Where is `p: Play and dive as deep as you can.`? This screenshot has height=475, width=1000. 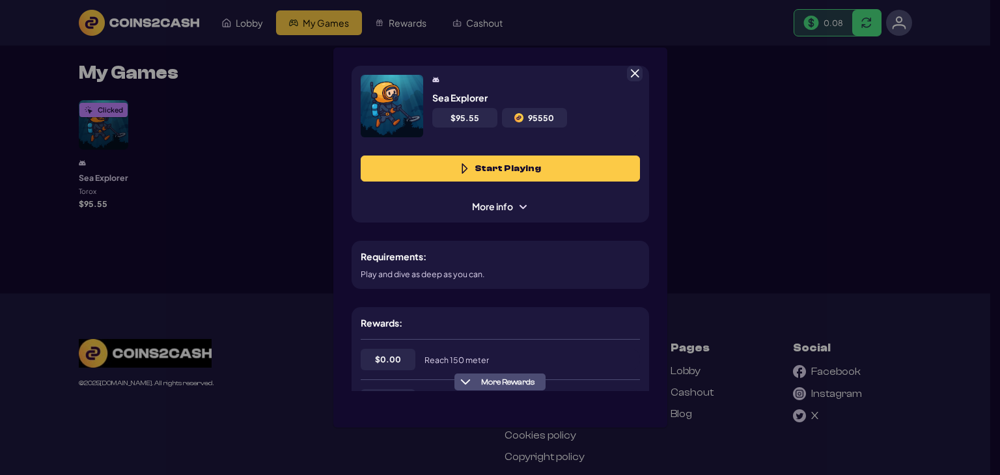 p: Play and dive as deep as you can. is located at coordinates (423, 274).